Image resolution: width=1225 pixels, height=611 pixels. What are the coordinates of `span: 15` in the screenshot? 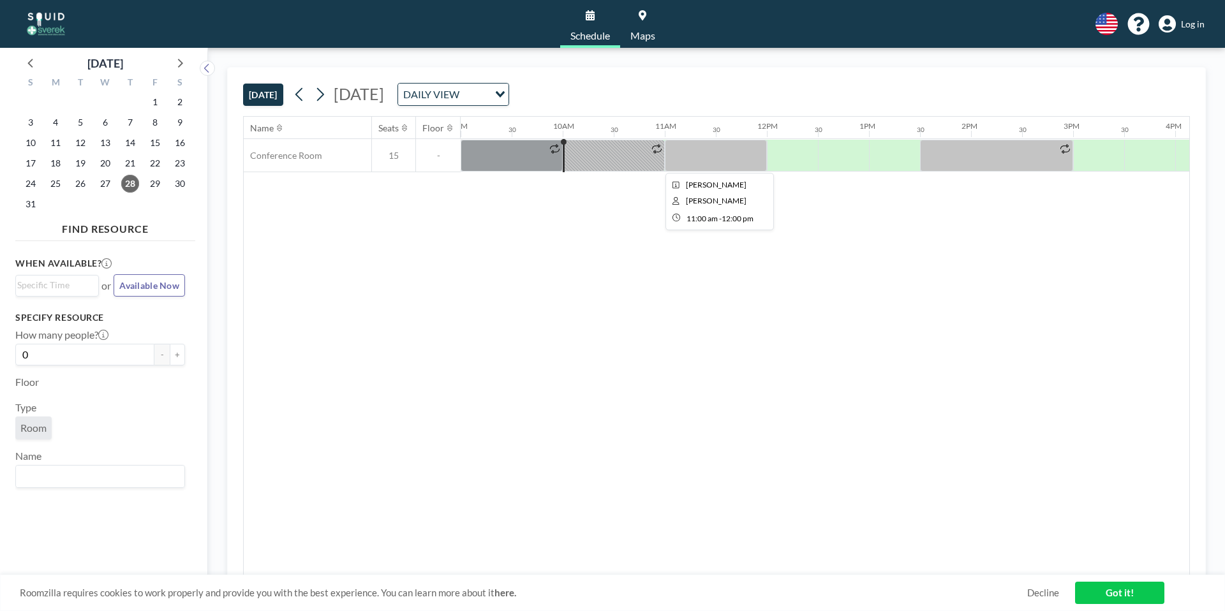 It's located at (394, 156).